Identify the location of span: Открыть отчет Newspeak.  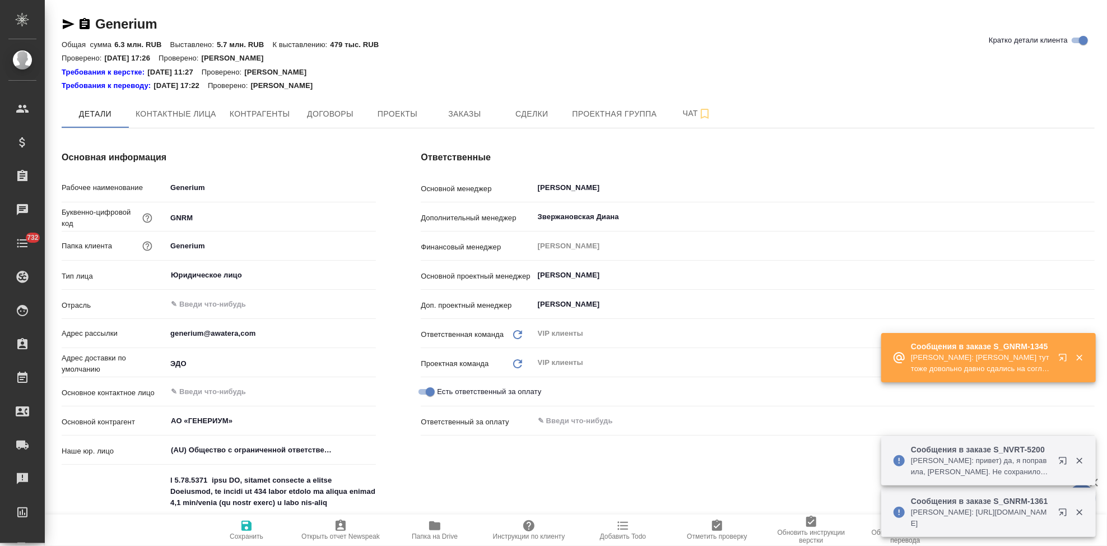
(341, 536).